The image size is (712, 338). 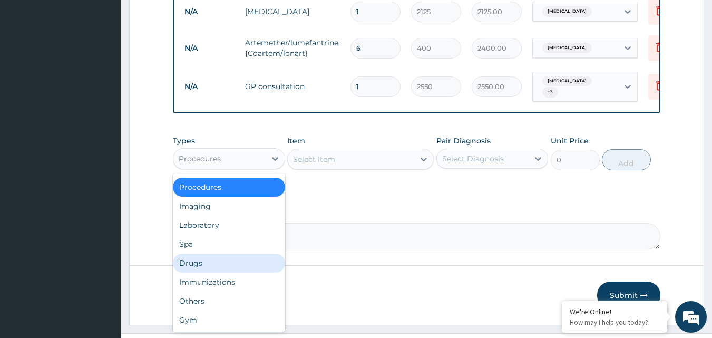 What do you see at coordinates (570, 141) in the screenshot?
I see `label: Unit Price` at bounding box center [570, 141].